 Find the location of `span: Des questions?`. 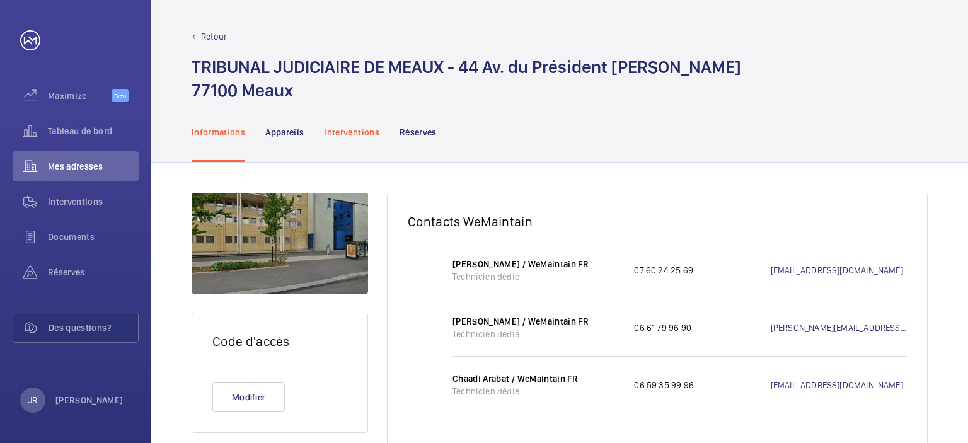

span: Des questions? is located at coordinates (93, 328).